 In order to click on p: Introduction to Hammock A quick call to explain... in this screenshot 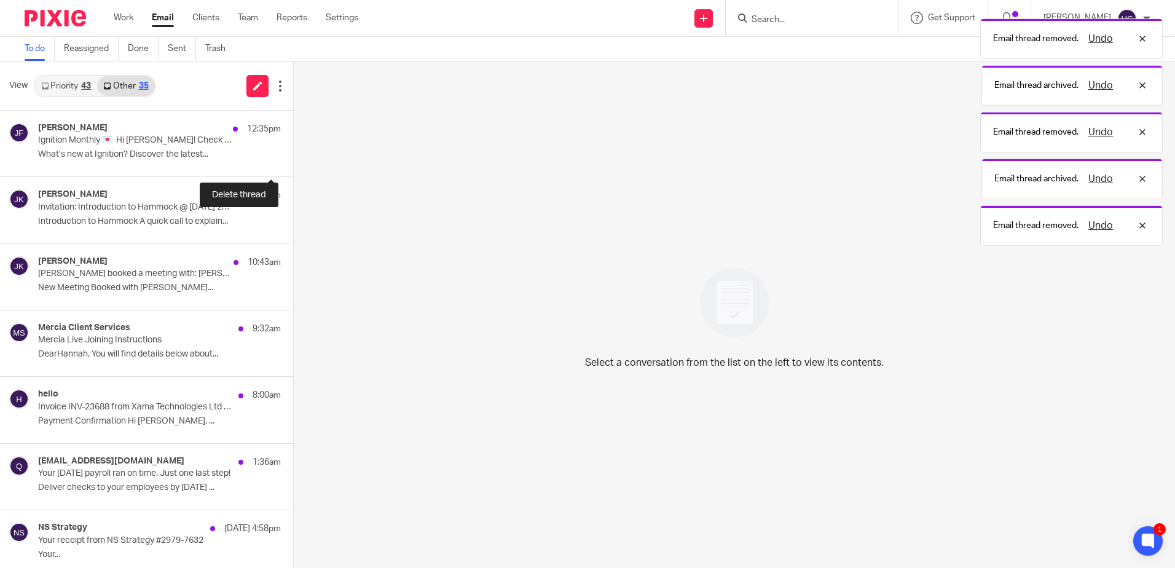, I will do `click(159, 221)`.